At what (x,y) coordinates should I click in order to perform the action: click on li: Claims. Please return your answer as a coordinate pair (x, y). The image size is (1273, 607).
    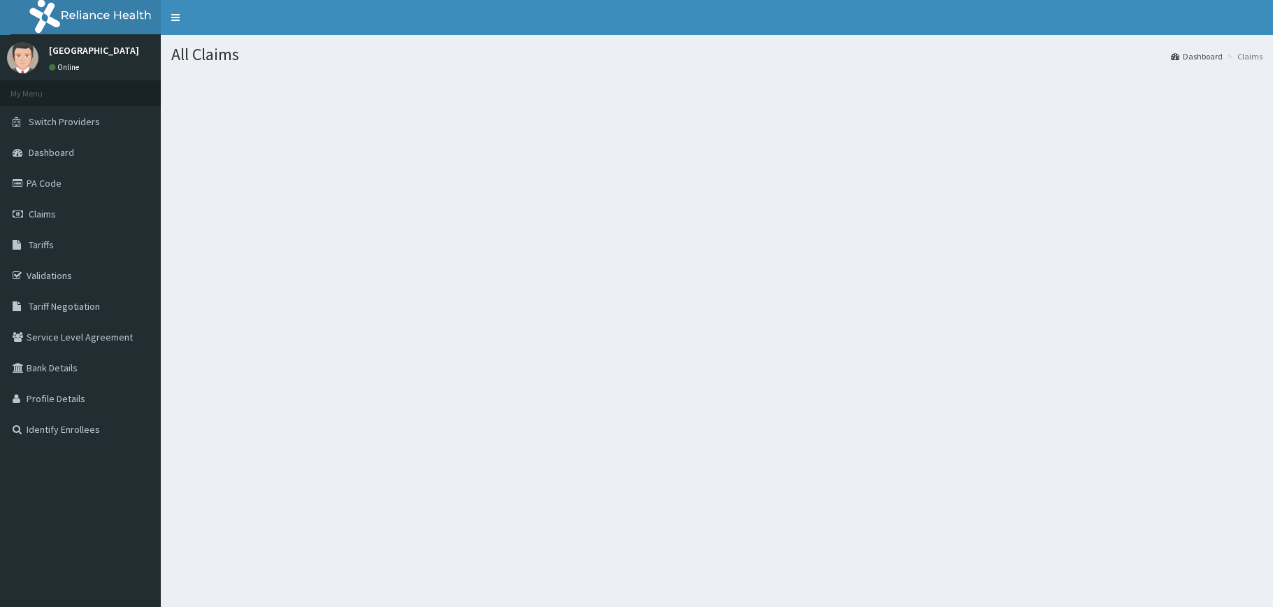
    Looking at the image, I should click on (1243, 56).